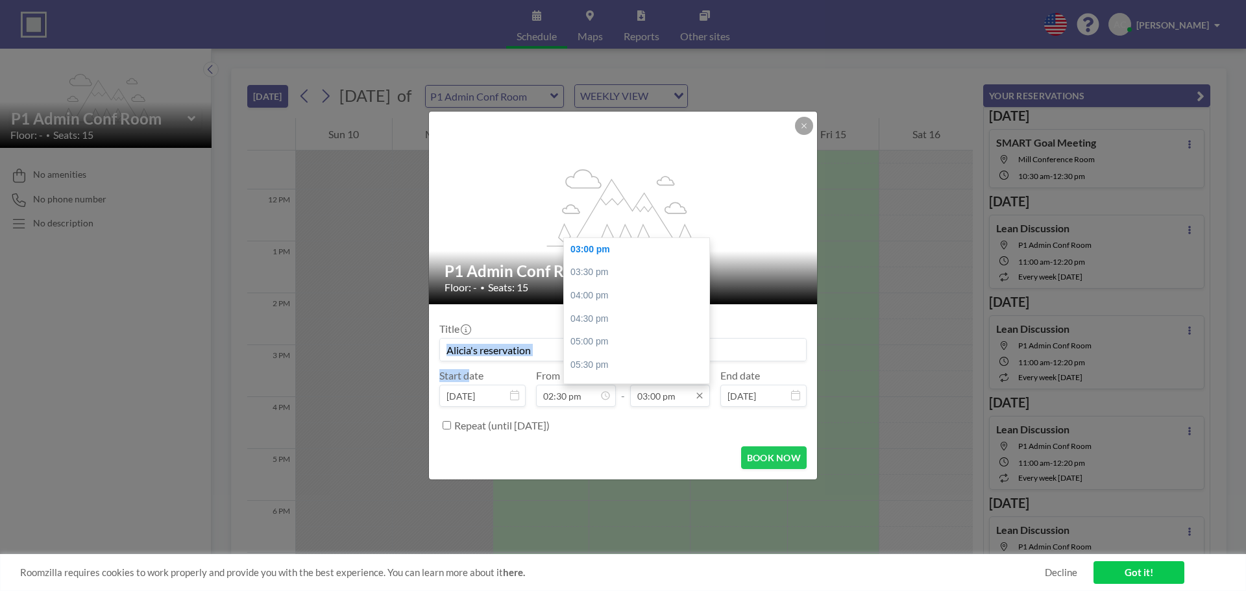 The height and width of the screenshot is (591, 1246). I want to click on div: 03:30 pm, so click(640, 272).